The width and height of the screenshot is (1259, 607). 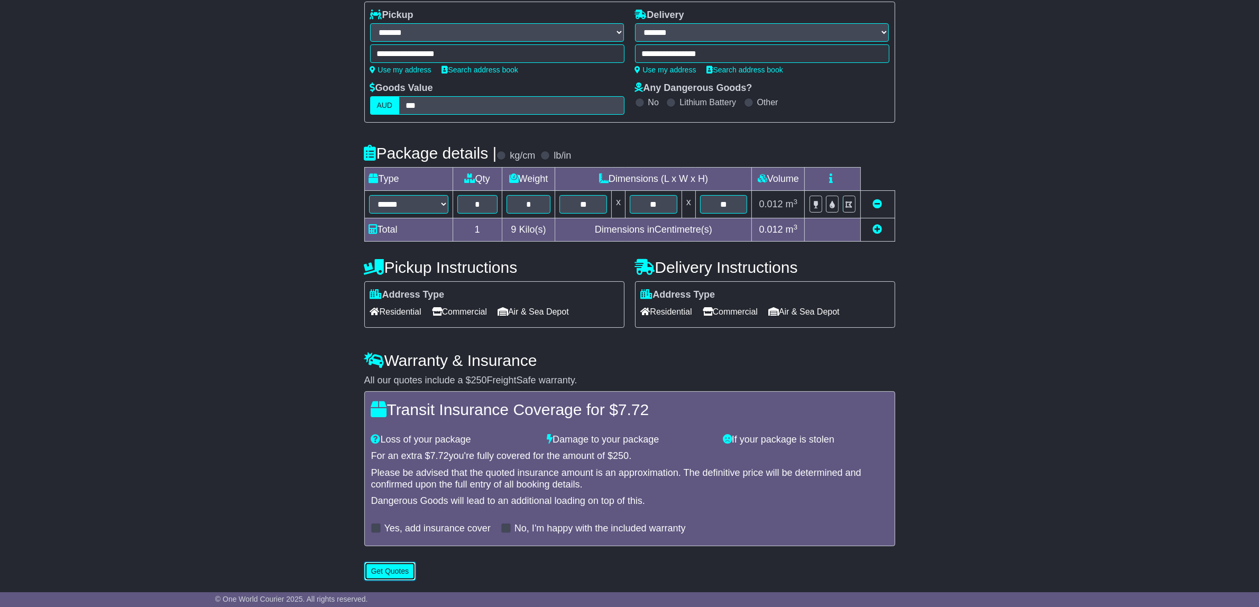 I want to click on button: Get Quotes, so click(x=390, y=571).